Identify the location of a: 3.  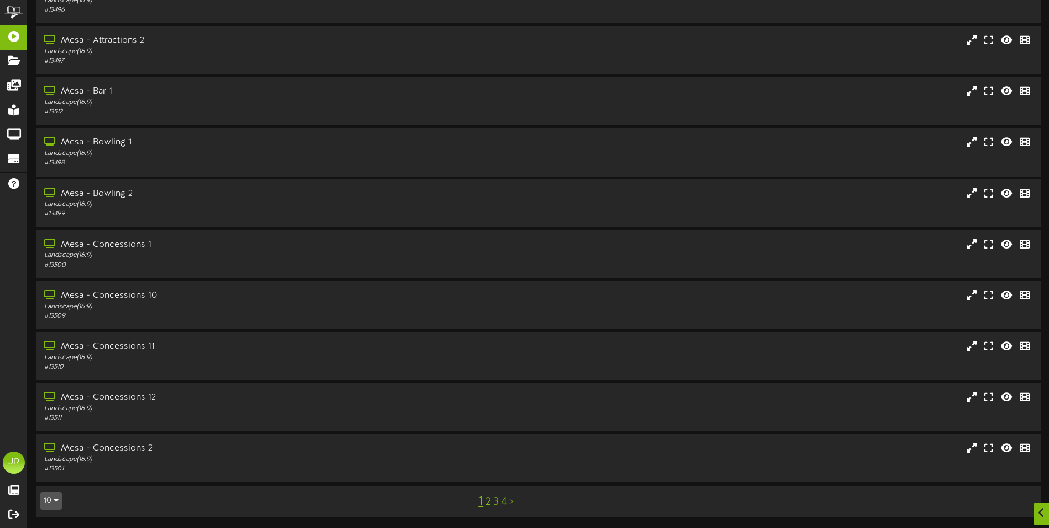
(496, 502).